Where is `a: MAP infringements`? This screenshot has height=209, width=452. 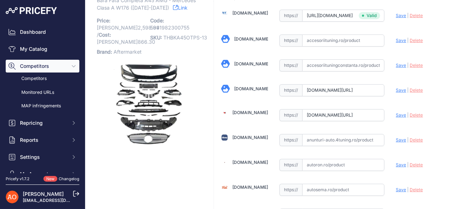
a: MAP infringements is located at coordinates (42, 106).